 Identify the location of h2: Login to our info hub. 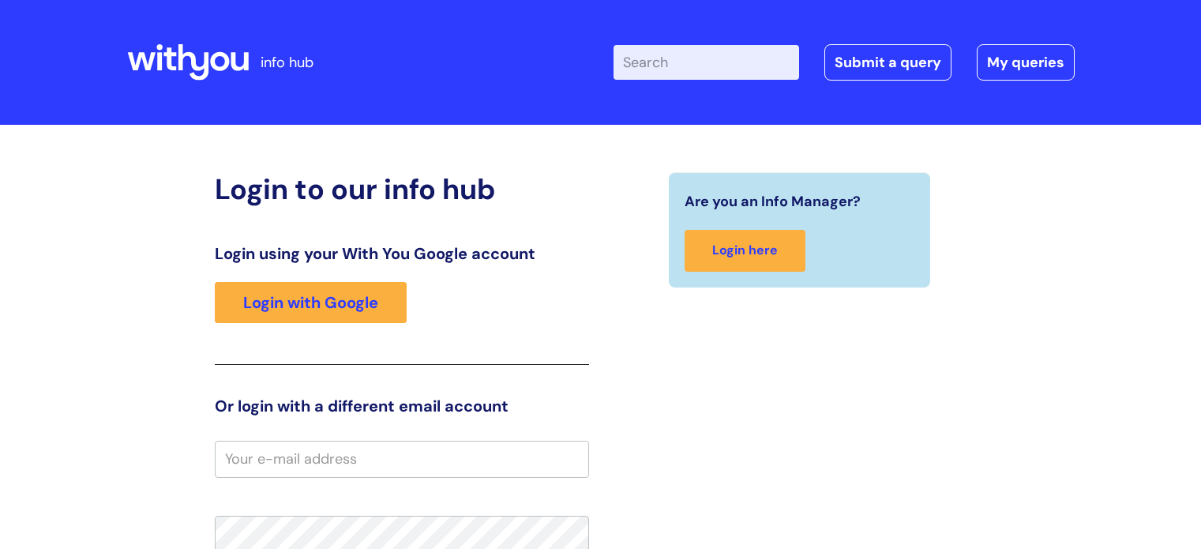
(402, 189).